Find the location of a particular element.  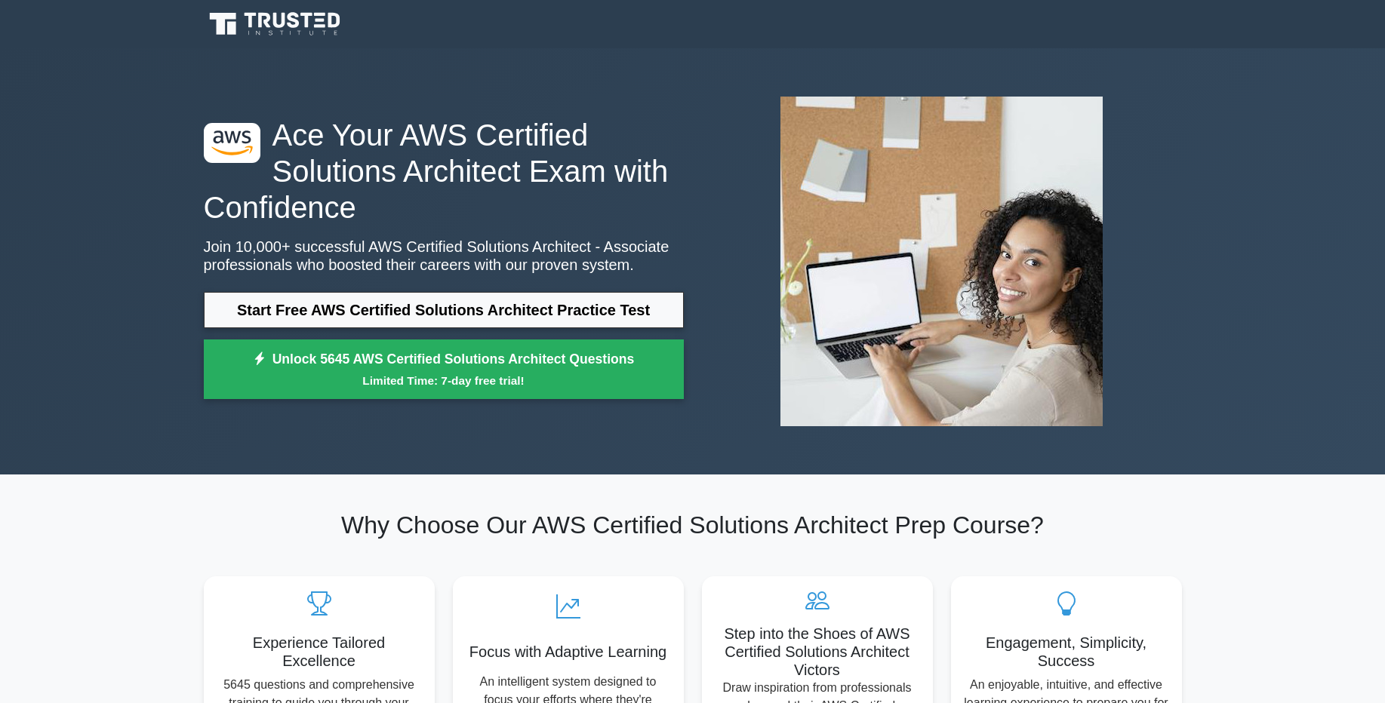

a: Unlock 5645 AWS Certified Solutions Architect QuestionsLimited Time: 7-day free trial! is located at coordinates (444, 370).